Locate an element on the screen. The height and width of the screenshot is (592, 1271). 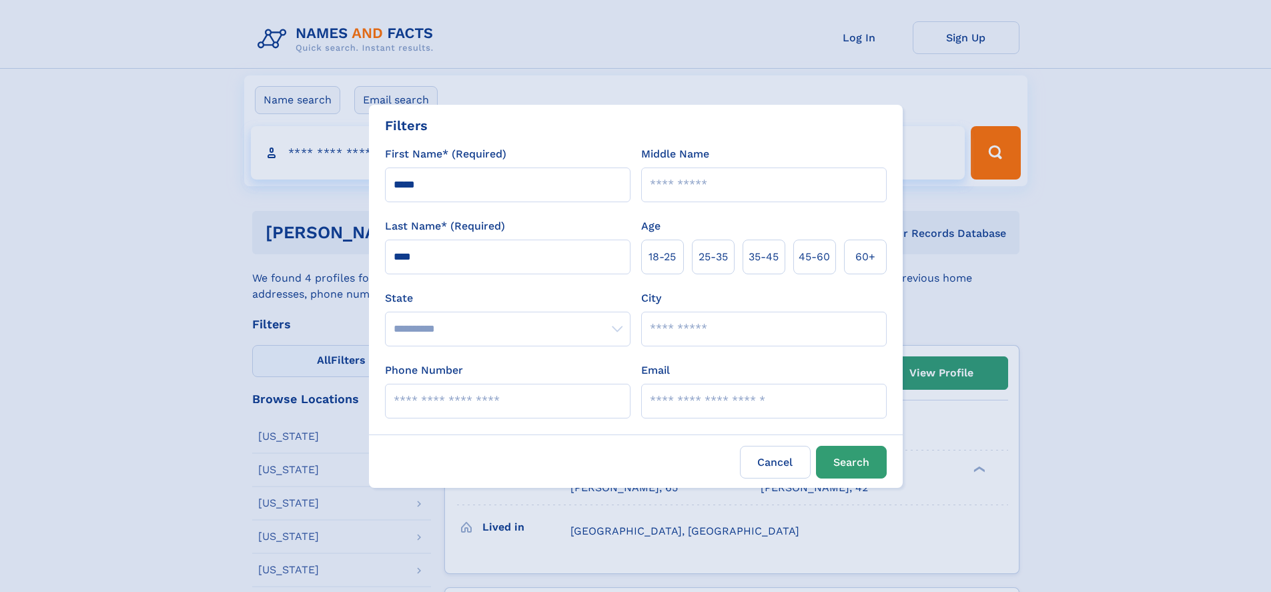
label: State is located at coordinates (508, 298).